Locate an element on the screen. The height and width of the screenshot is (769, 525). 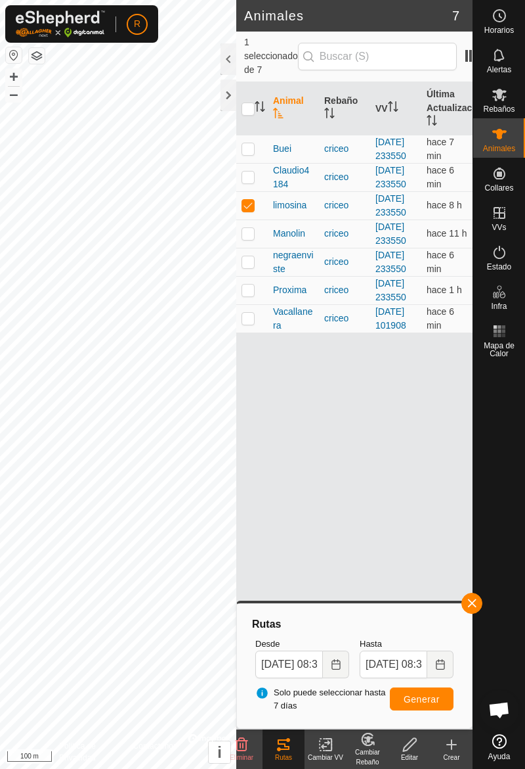
span: 23 sept 2025, 7:01 is located at coordinates (445, 290).